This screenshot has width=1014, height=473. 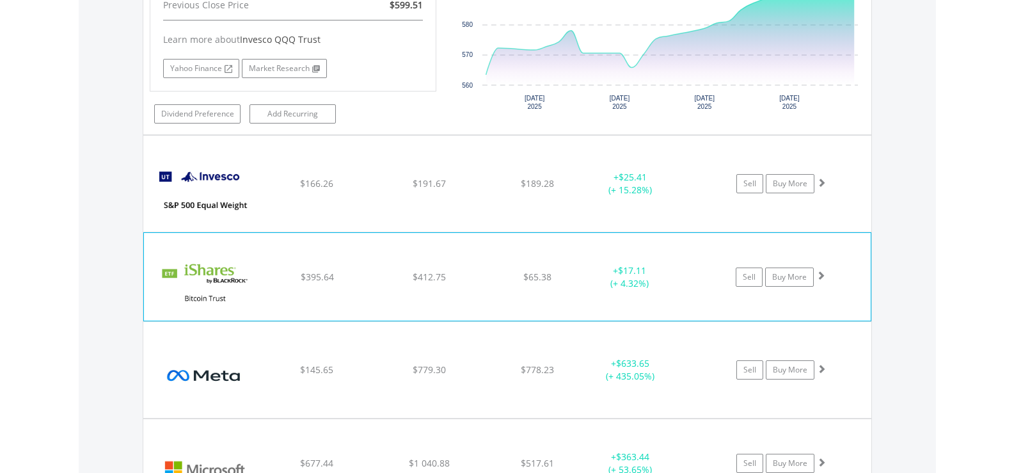 What do you see at coordinates (280, 39) in the screenshot?
I see `span: Invesco QQQ Trust` at bounding box center [280, 39].